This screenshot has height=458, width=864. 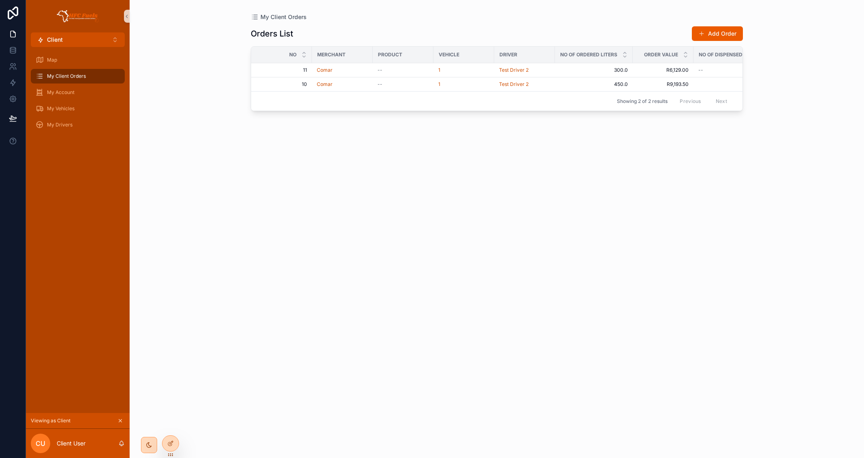 I want to click on a: 450.0, so click(x=594, y=84).